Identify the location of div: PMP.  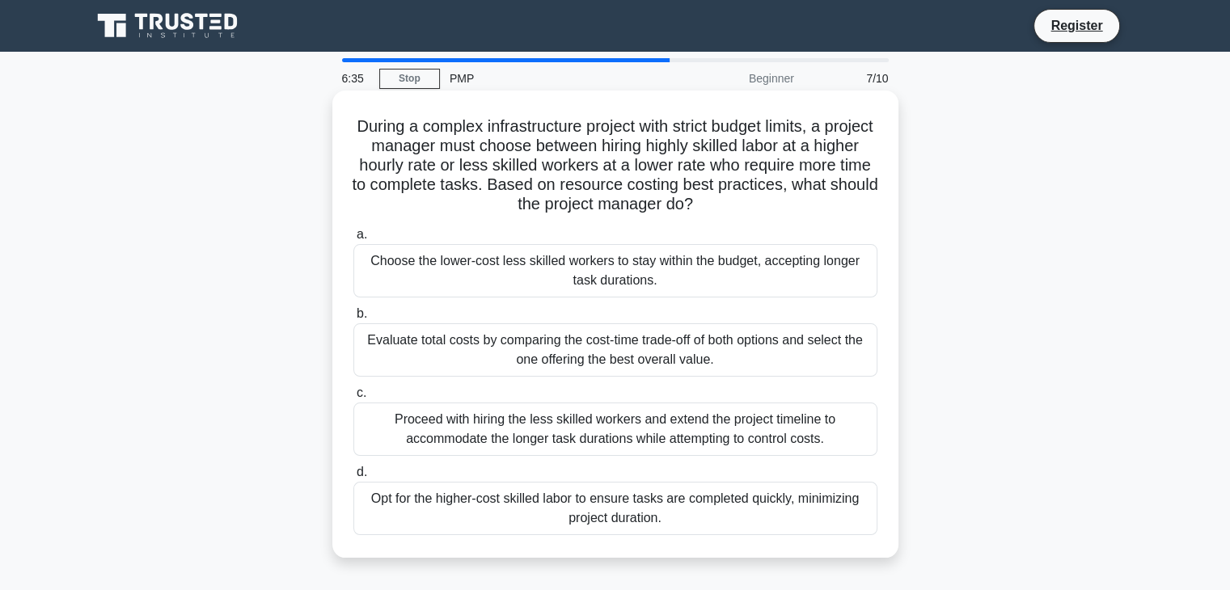
(551, 78).